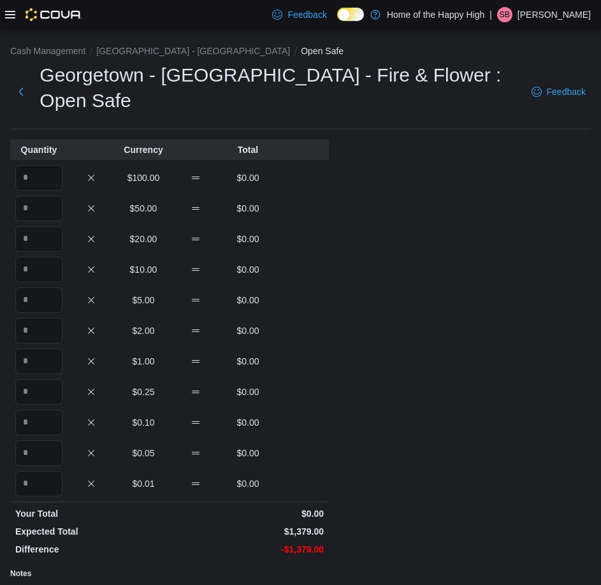 This screenshot has width=601, height=585. I want to click on nav: An example of EuiBreadcrumbs, so click(300, 52).